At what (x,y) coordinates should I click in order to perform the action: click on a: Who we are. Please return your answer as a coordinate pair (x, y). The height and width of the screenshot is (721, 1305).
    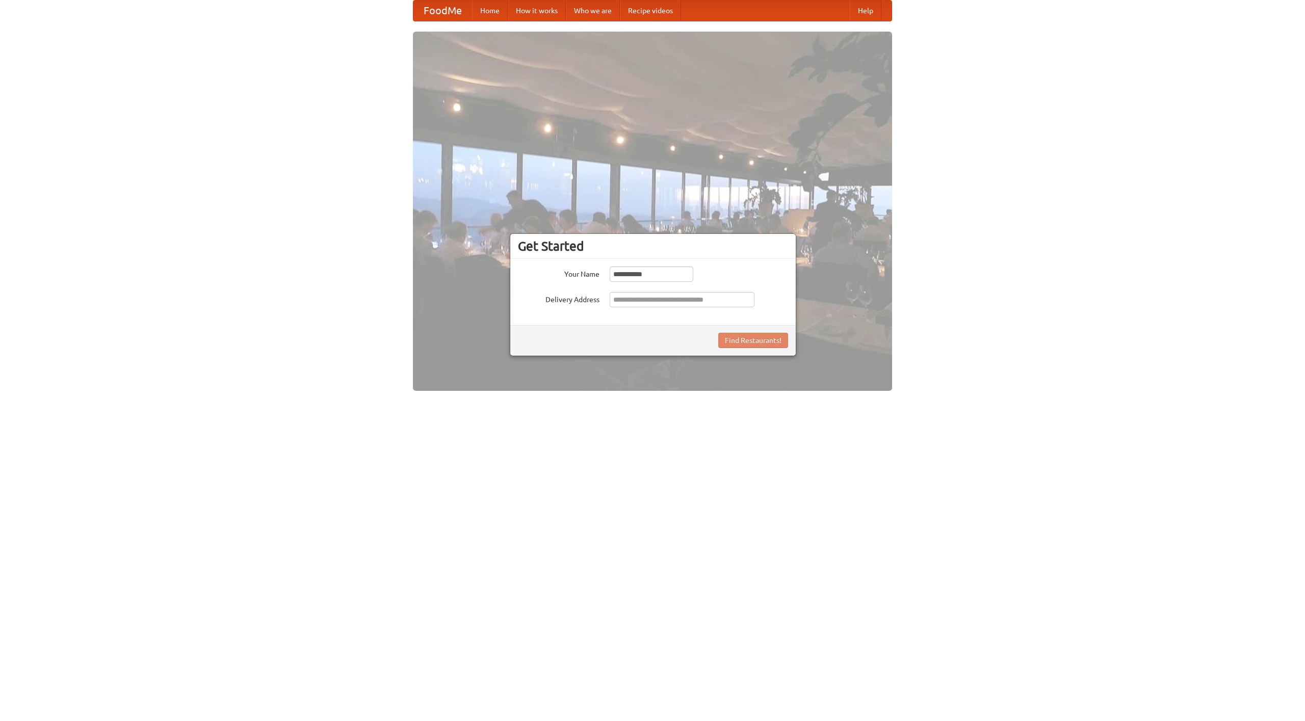
    Looking at the image, I should click on (593, 11).